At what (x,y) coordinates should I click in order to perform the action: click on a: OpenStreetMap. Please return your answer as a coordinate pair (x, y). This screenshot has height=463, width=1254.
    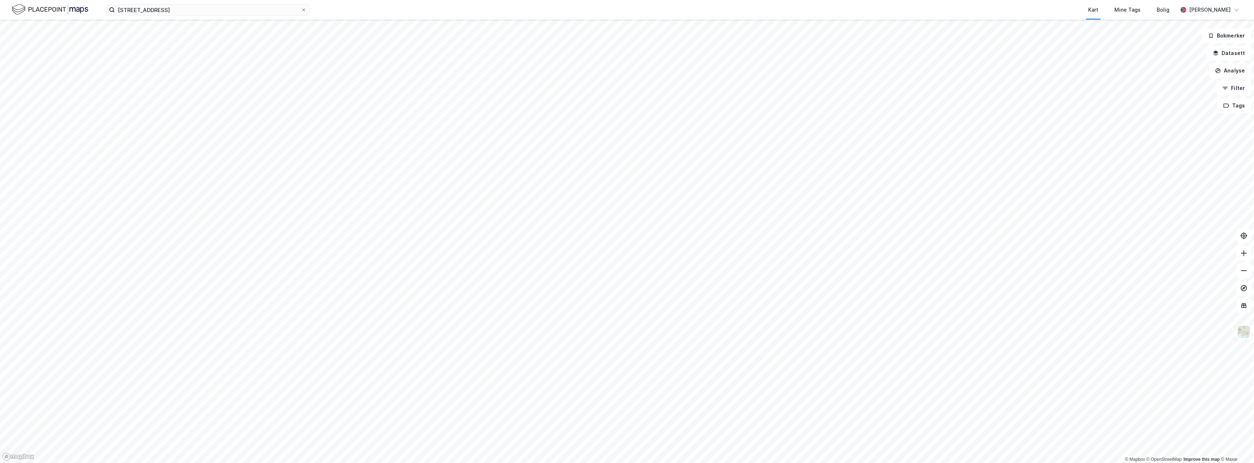
    Looking at the image, I should click on (1164, 460).